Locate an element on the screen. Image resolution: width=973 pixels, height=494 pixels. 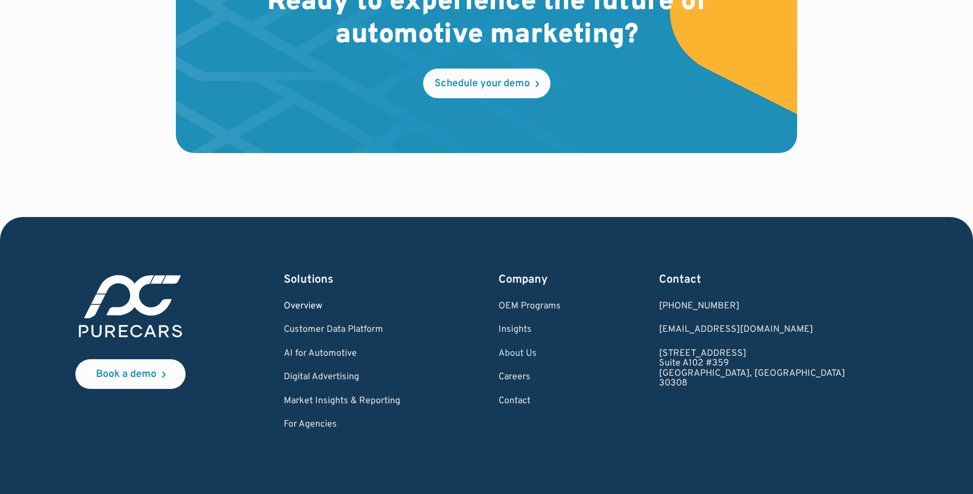
img: purecars logo is located at coordinates (130, 306).